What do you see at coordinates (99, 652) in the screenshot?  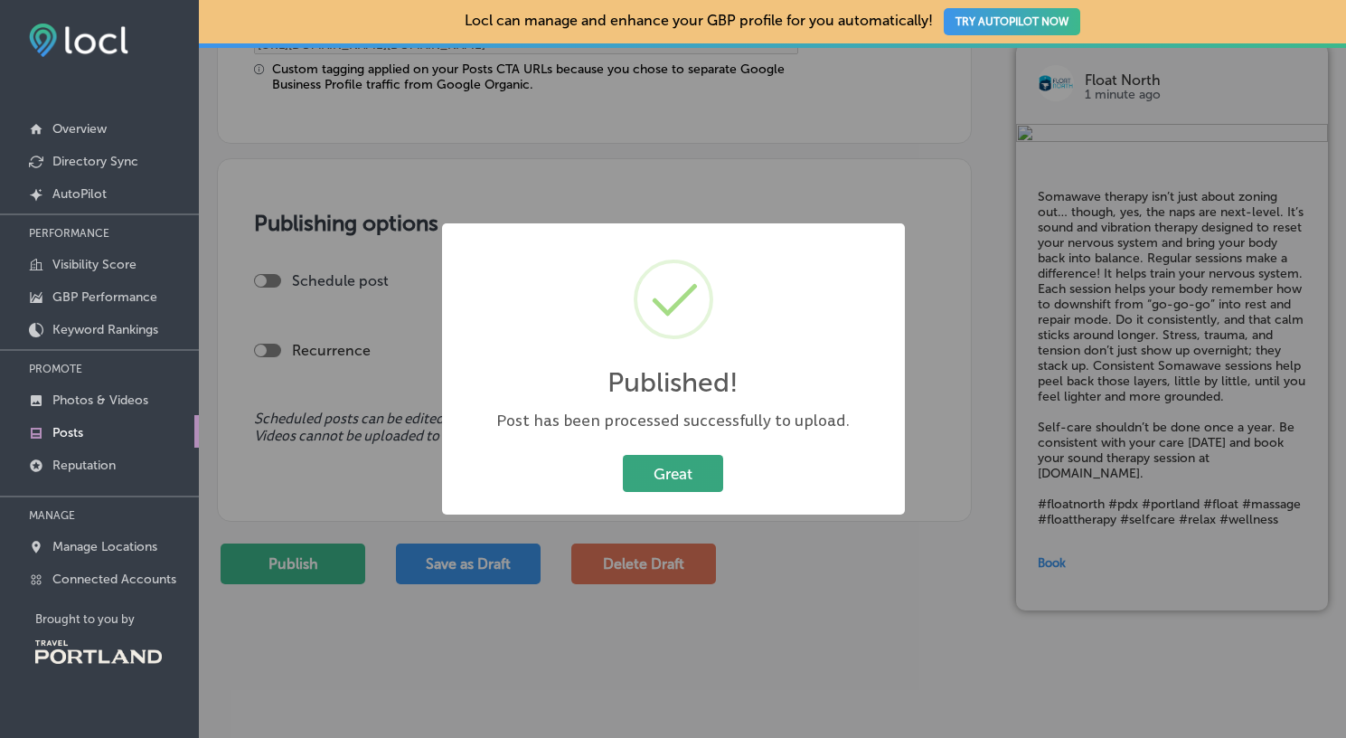 I see `img: Travel Portland` at bounding box center [99, 652].